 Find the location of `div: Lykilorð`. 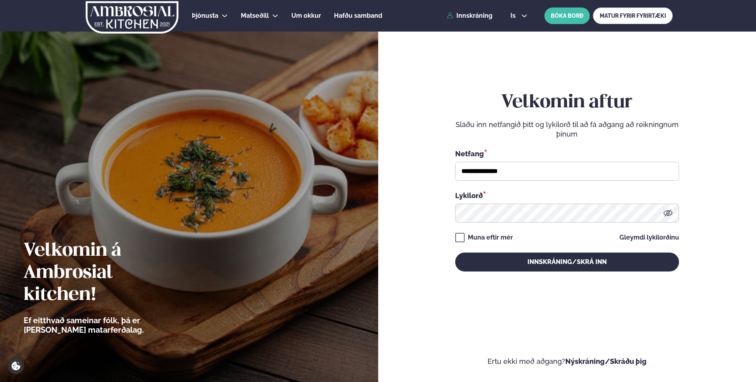

div: Lykilorð is located at coordinates (567, 195).